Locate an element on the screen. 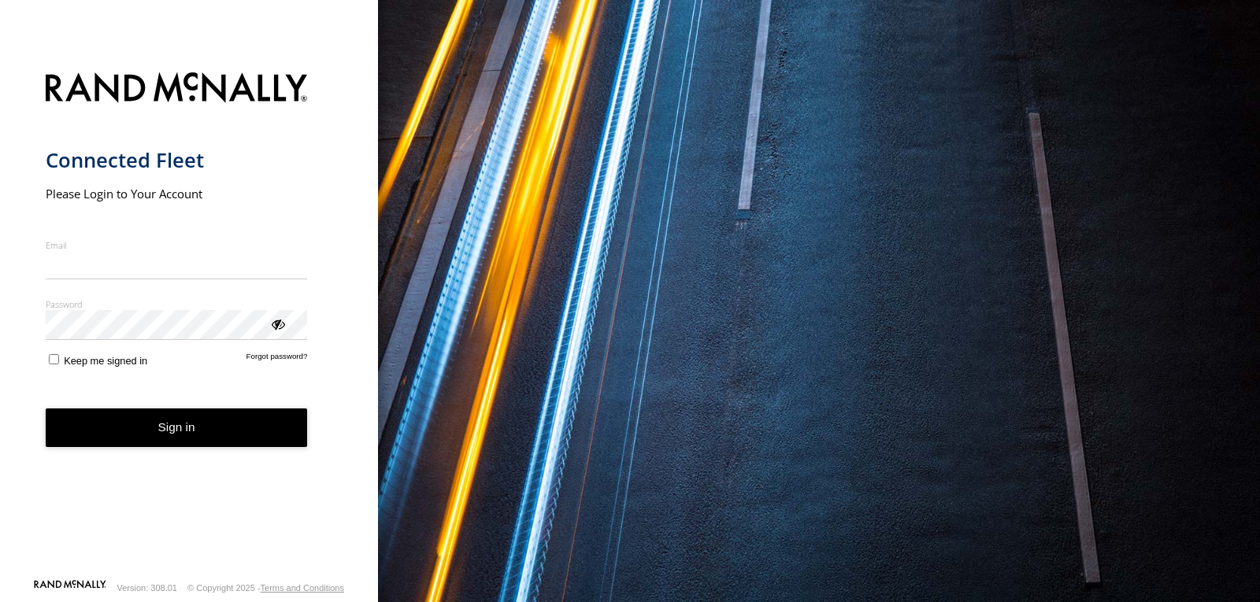  a: Visit our Website is located at coordinates (70, 588).